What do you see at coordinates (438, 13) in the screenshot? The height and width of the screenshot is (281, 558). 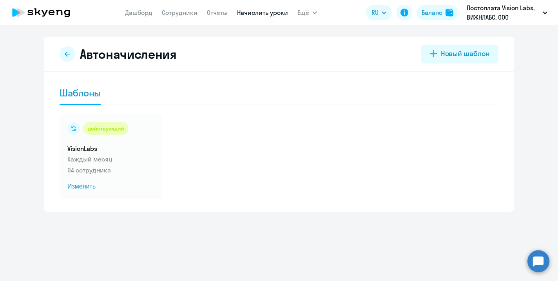 I see `a: Балансbalance` at bounding box center [438, 13].